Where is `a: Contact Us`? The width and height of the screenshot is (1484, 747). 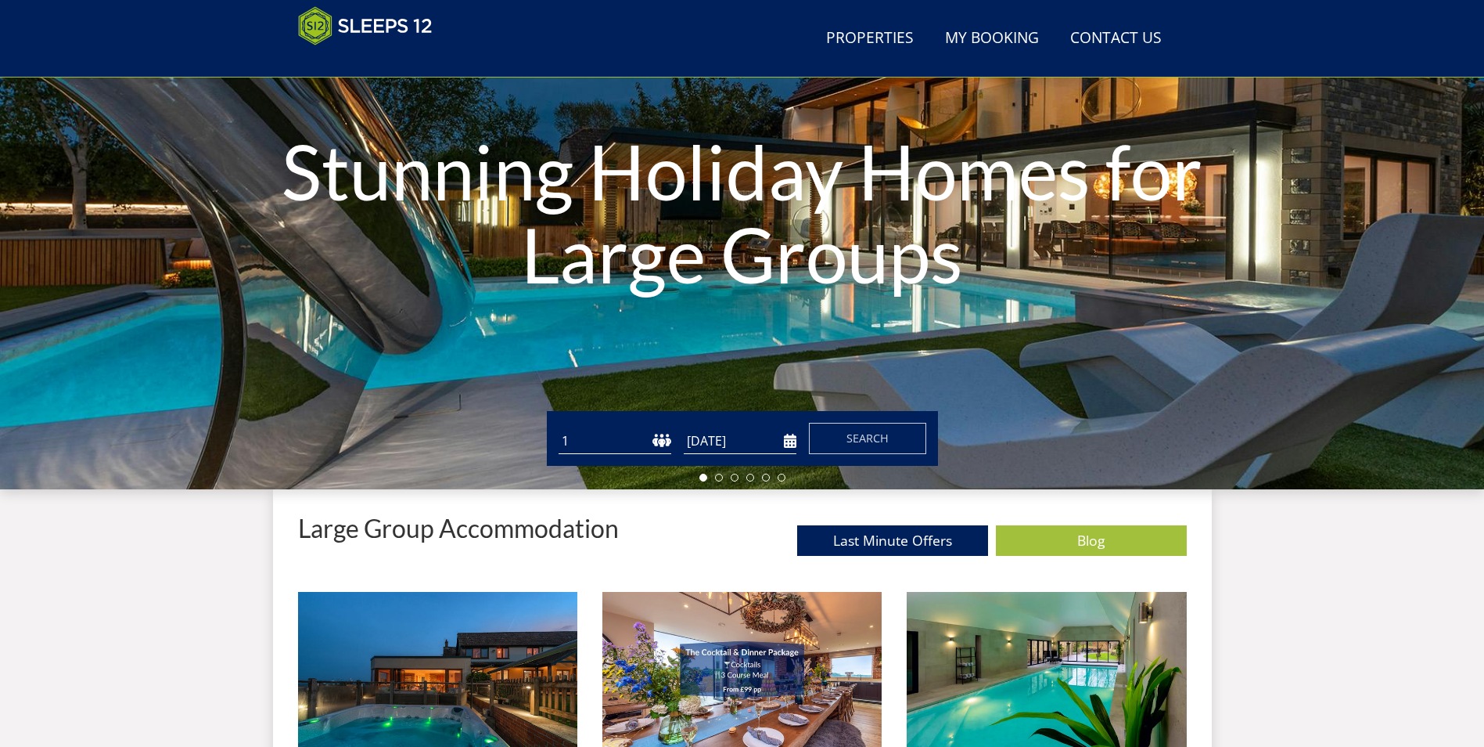
a: Contact Us is located at coordinates (1116, 38).